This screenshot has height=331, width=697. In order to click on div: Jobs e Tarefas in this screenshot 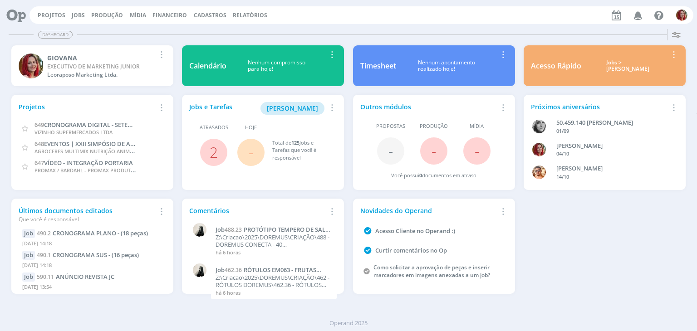, I will do `click(258, 108)`.